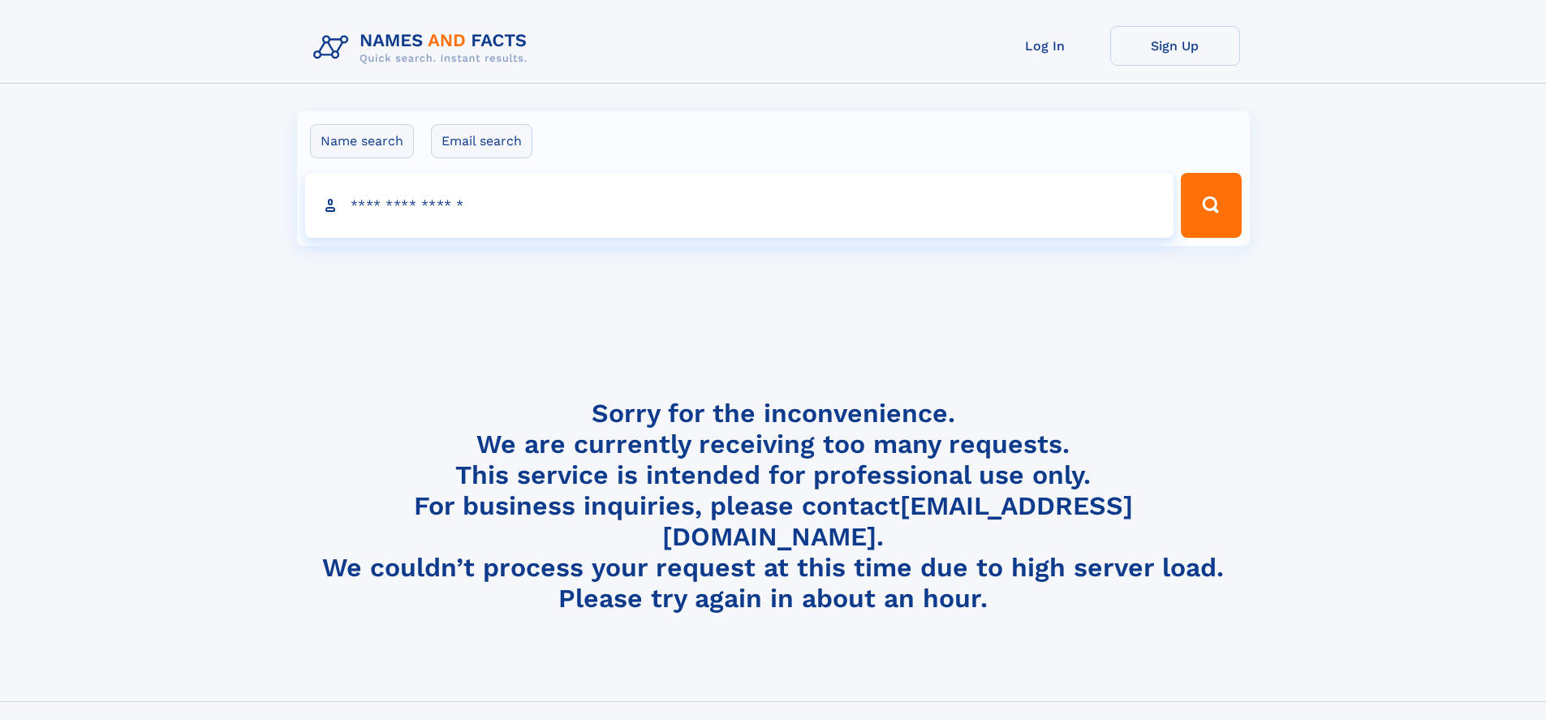 Image resolution: width=1546 pixels, height=720 pixels. Describe the element at coordinates (1211, 205) in the screenshot. I see `button: Search Button` at that location.